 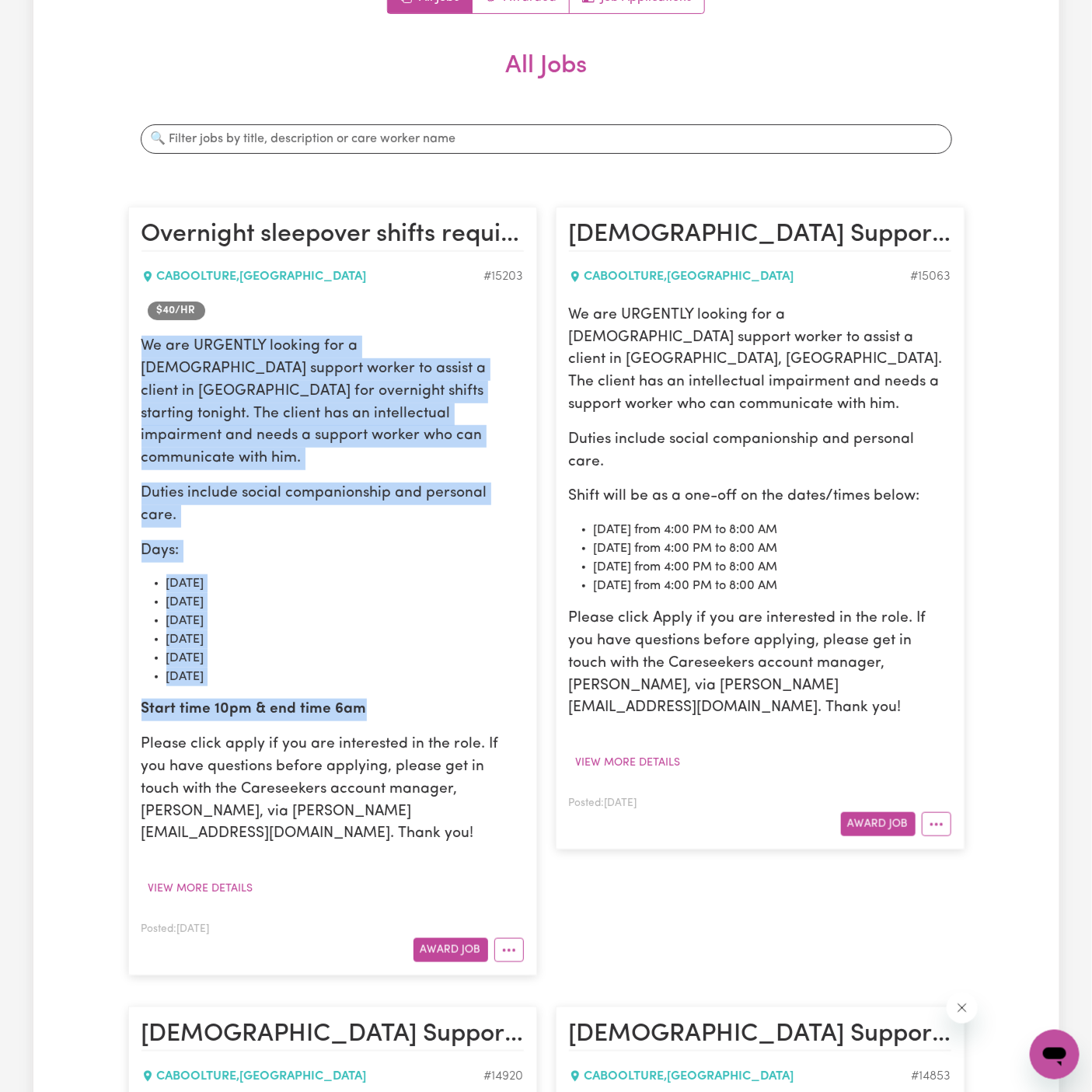 I want to click on span: Need any help?, so click(x=51, y=17).